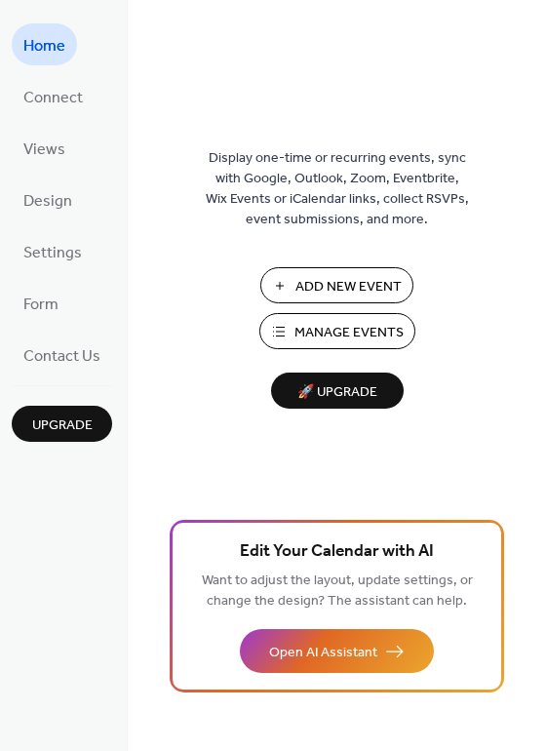 This screenshot has height=751, width=546. I want to click on a: Settings, so click(53, 251).